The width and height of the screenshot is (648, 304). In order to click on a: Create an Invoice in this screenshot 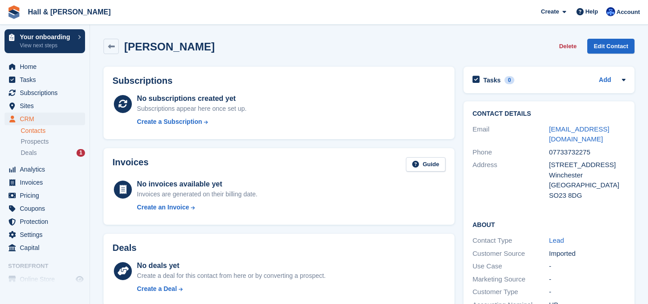, I will do `click(197, 207)`.